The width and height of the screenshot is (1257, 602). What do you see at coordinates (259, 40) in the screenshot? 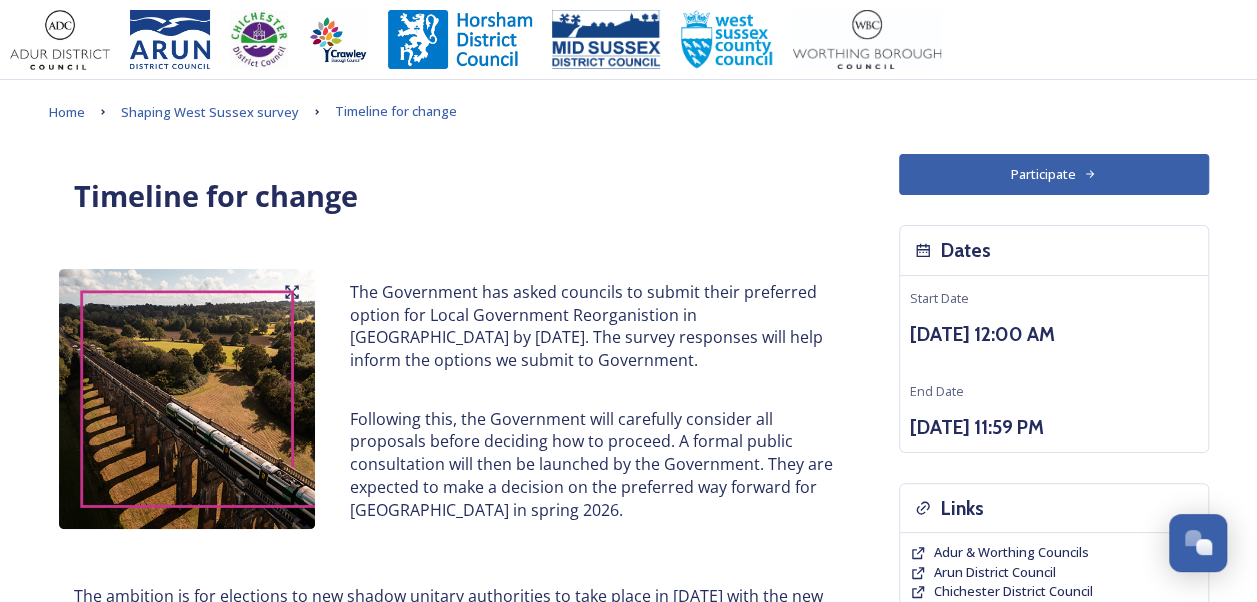
I see `img: CDC%20Logo%20-%20you%20may%20have%20a%20better%20version.jpg` at bounding box center [259, 40].